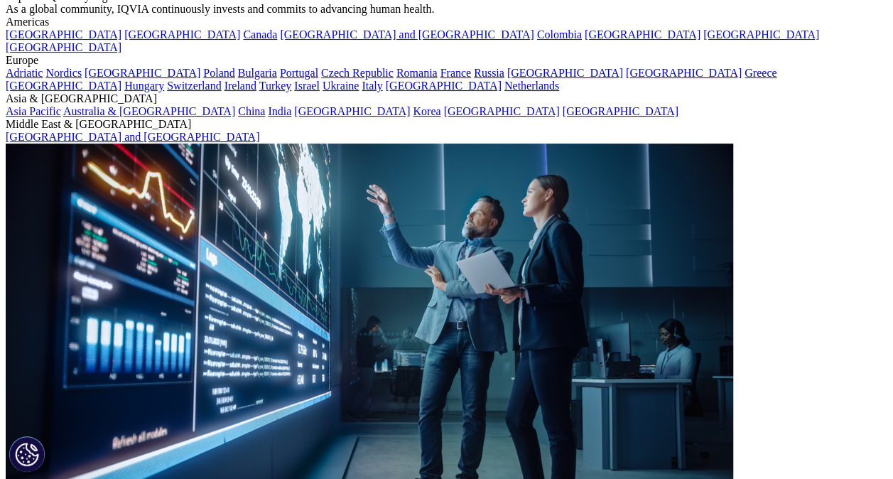  What do you see at coordinates (240, 85) in the screenshot?
I see `a: Ireland` at bounding box center [240, 85].